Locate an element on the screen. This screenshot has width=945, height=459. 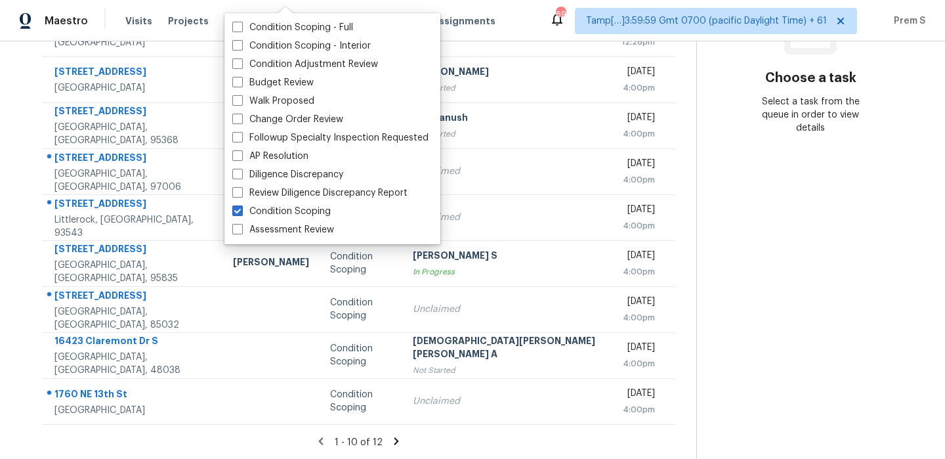
label: Walk Proposed is located at coordinates (273, 101).